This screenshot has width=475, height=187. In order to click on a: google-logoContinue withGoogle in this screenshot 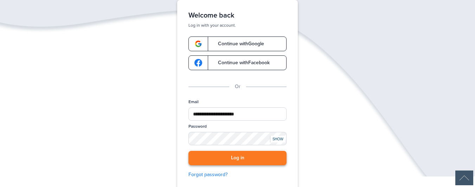, I will do `click(237, 44)`.